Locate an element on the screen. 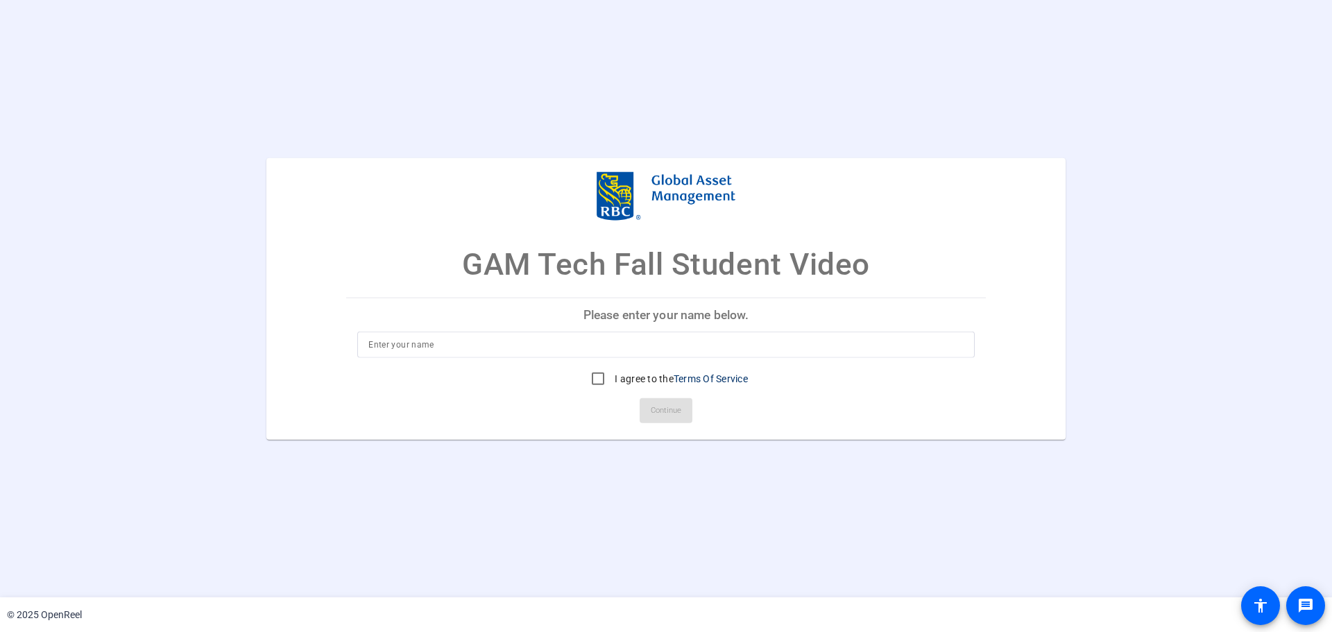 Image resolution: width=1332 pixels, height=632 pixels. p: GAM Tech Fall Student Video is located at coordinates (666, 264).